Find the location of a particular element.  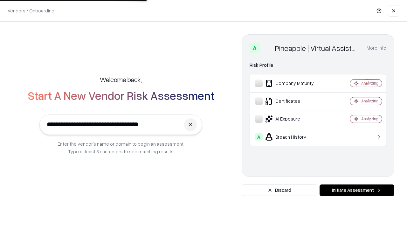

button: Discard is located at coordinates (279, 190).